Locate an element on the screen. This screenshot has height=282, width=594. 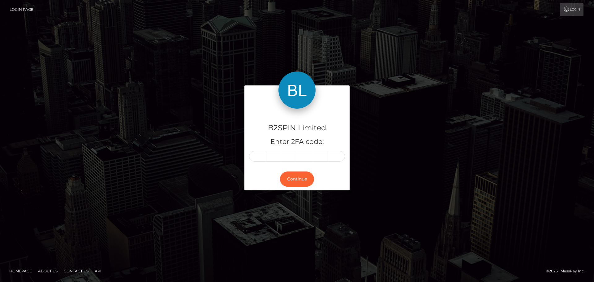
a: API is located at coordinates (98, 271).